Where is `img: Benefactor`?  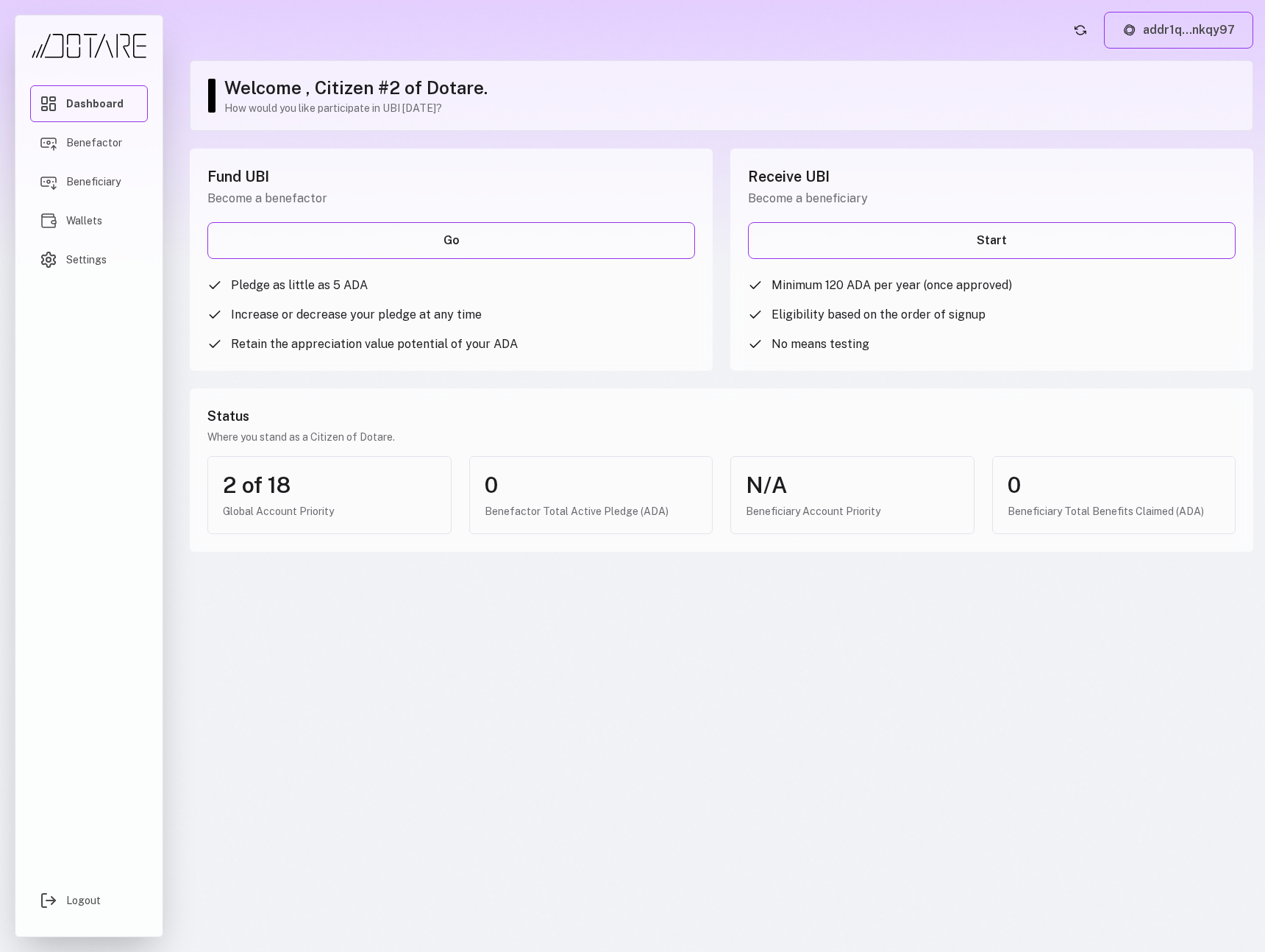
img: Benefactor is located at coordinates (49, 142).